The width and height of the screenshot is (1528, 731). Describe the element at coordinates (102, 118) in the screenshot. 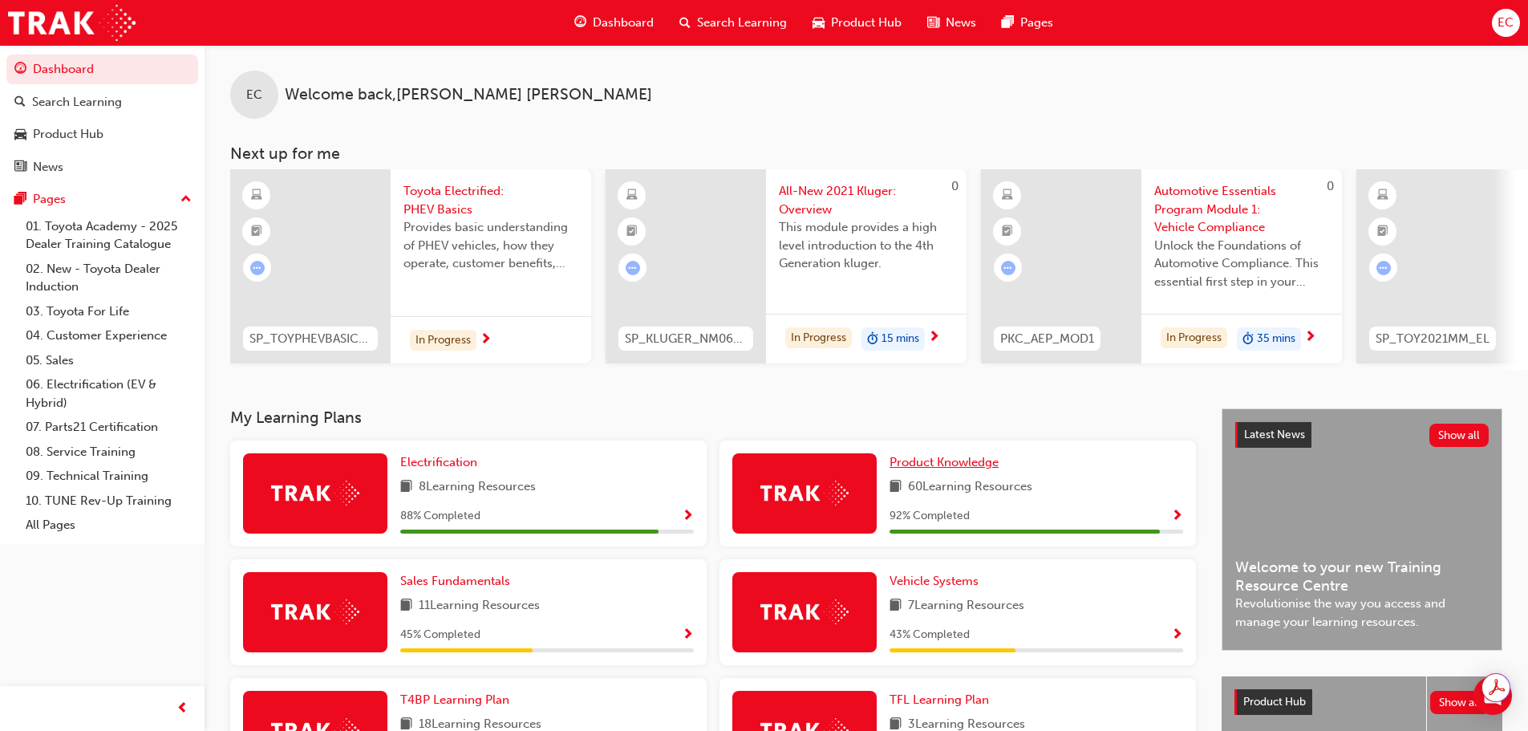

I see `button: DashboardSearch LearningProduct HubNews` at that location.